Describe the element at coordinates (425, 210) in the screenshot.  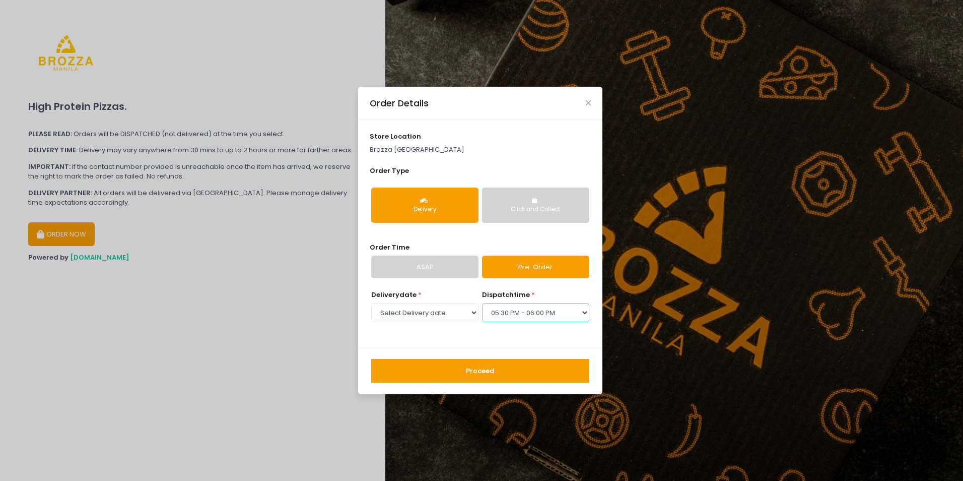
I see `div: Delivery` at that location.